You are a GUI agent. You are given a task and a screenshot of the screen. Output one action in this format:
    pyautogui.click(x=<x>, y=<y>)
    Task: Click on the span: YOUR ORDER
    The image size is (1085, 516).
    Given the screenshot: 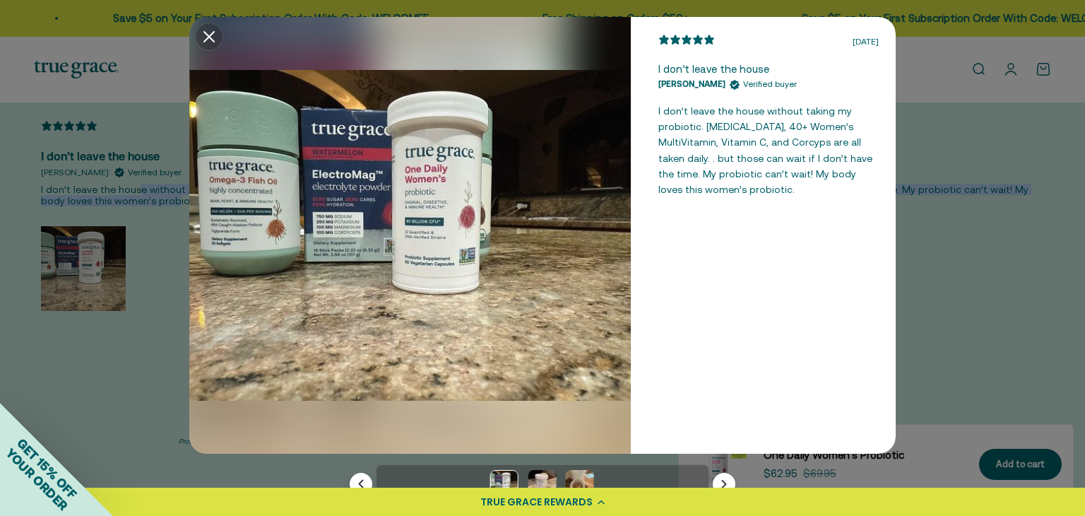 What is the action you would take?
    pyautogui.click(x=37, y=479)
    